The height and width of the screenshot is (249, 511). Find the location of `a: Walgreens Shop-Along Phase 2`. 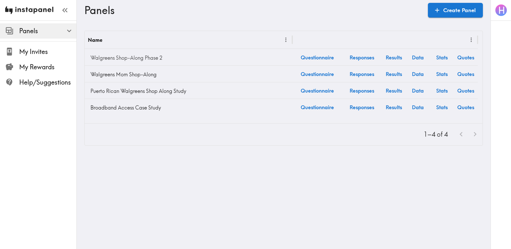

a: Walgreens Shop-Along Phase 2 is located at coordinates (189, 58).